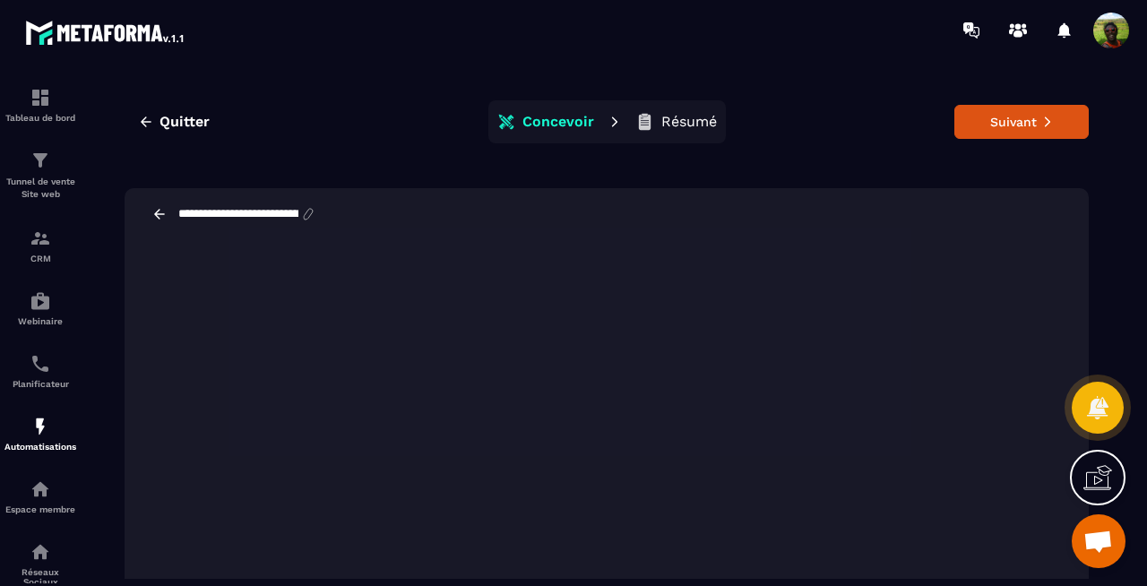 This screenshot has height=586, width=1147. What do you see at coordinates (1021, 122) in the screenshot?
I see `button: Suivant` at bounding box center [1021, 122].